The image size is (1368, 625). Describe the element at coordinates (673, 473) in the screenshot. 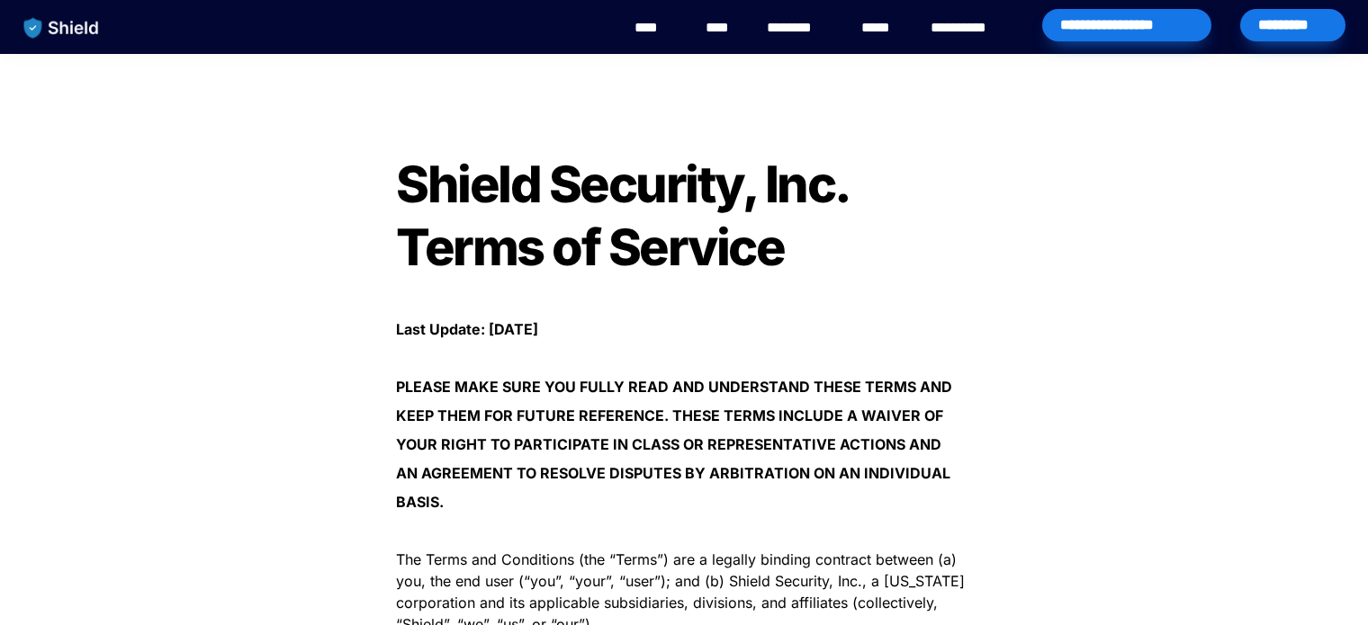

I see `strong: AN AGREEMENT TO RESOLVE DISPUTES BY ARBITRATION ON AN INDIVIDUAL` at that location.